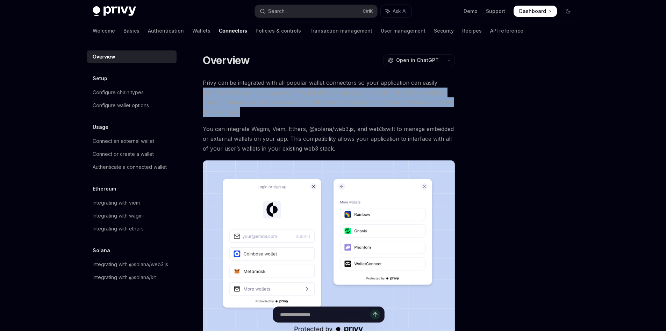 This screenshot has height=331, width=666. Describe the element at coordinates (132, 264) in the screenshot. I see `a: Integrating with @solana/web3.js` at that location.